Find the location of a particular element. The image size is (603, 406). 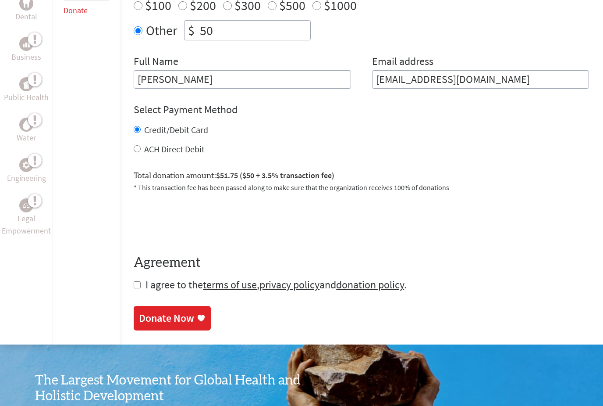

input: Enter Full Name is located at coordinates (242, 79).